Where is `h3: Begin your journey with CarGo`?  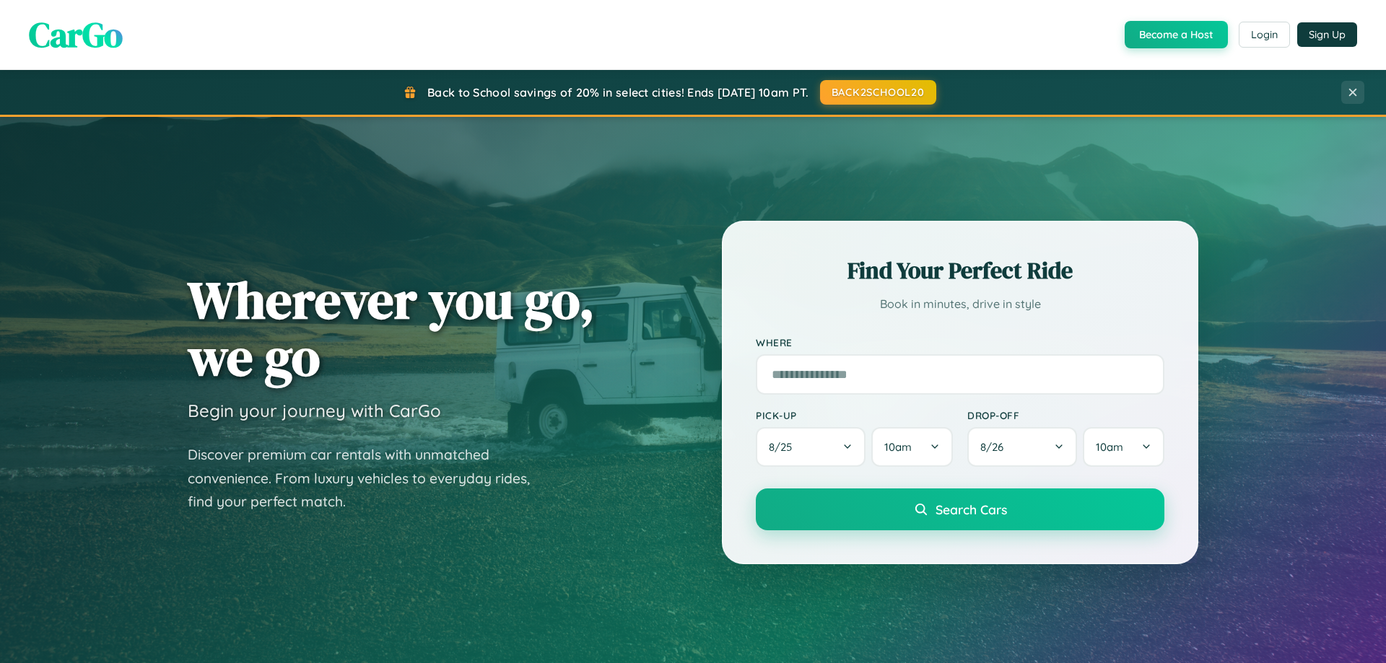 h3: Begin your journey with CarGo is located at coordinates (314, 411).